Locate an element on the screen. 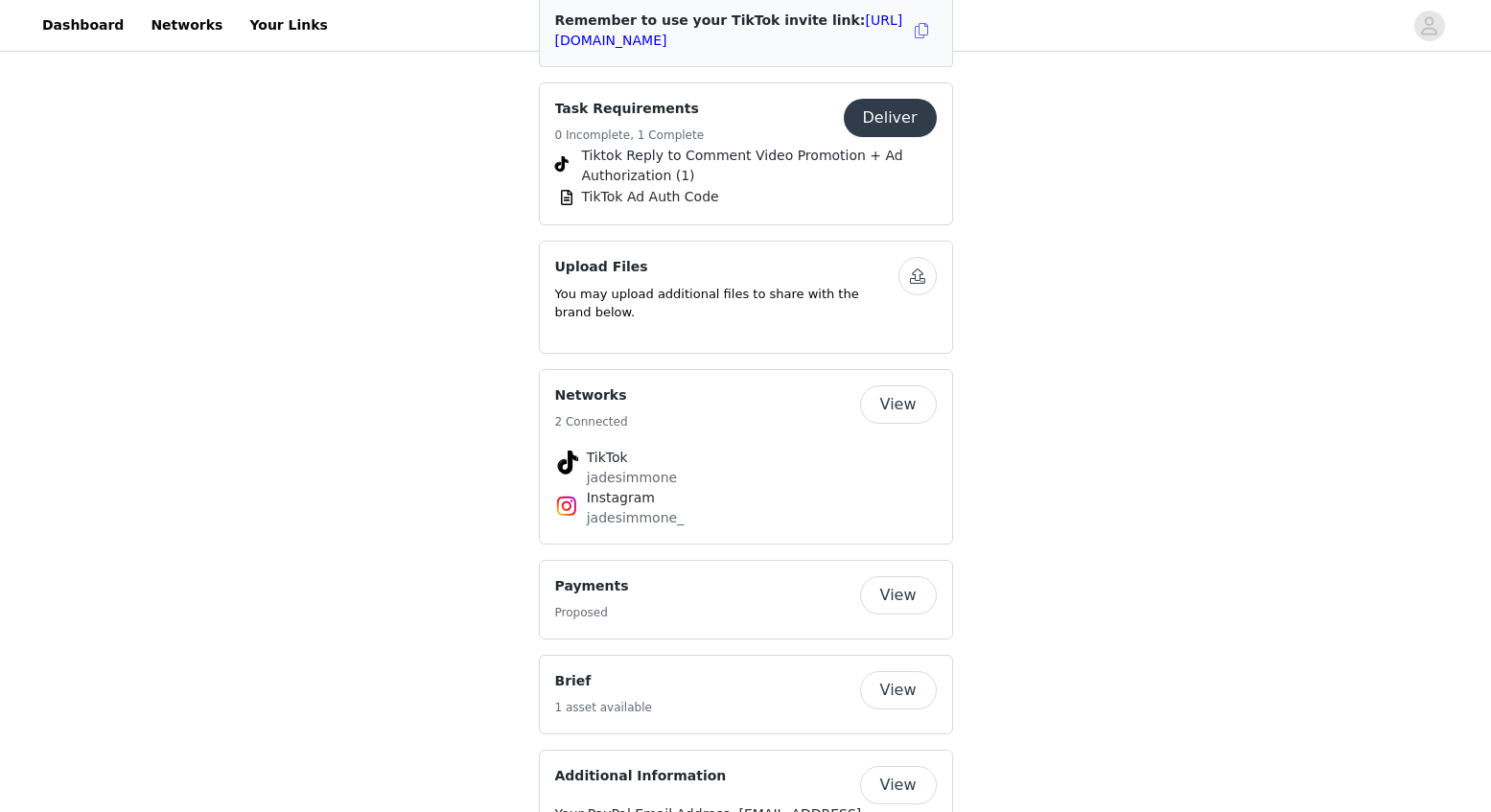  span: Remember to use your TikTok invite link: is located at coordinates (729, 30).